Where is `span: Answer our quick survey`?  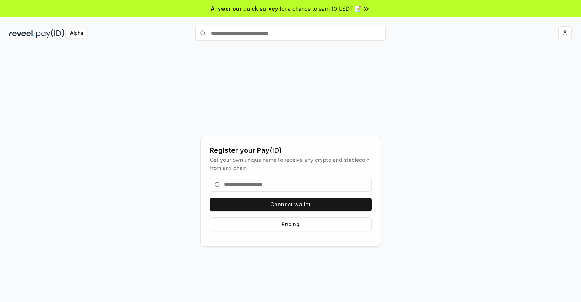 span: Answer our quick survey is located at coordinates (244, 8).